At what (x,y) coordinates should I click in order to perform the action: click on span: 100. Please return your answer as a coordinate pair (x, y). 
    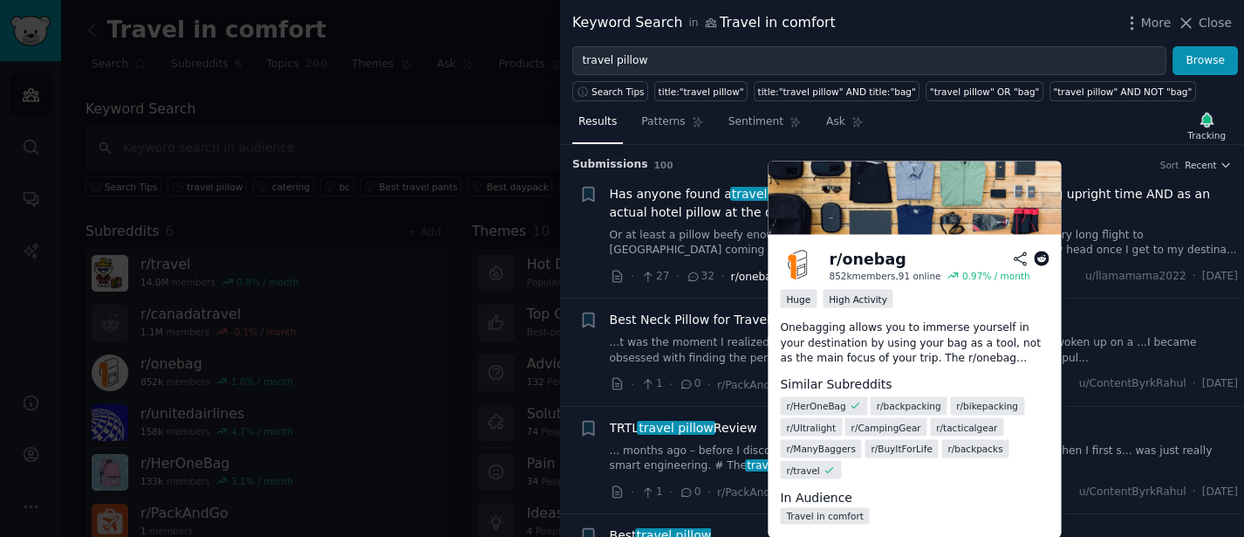
    Looking at the image, I should click on (664, 165).